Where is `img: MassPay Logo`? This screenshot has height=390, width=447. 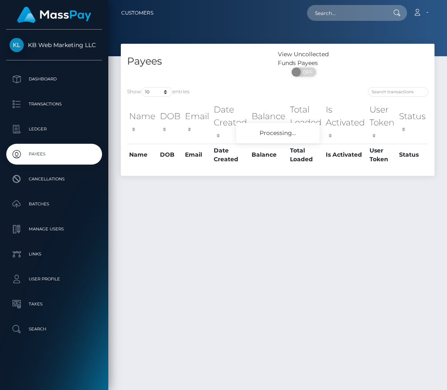 img: MassPay Logo is located at coordinates (54, 15).